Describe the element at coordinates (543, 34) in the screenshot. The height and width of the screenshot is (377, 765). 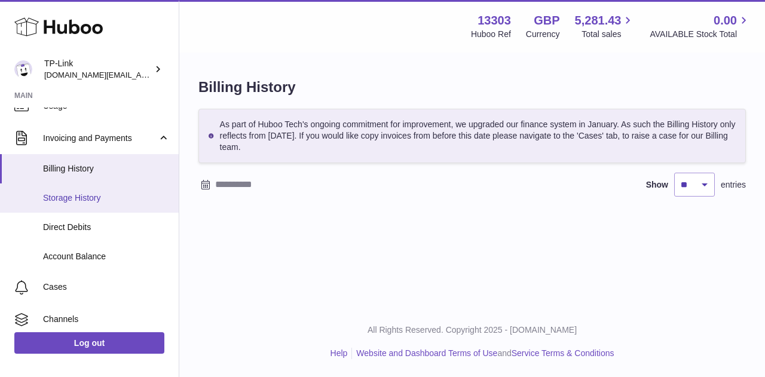
I see `div: Currency` at that location.